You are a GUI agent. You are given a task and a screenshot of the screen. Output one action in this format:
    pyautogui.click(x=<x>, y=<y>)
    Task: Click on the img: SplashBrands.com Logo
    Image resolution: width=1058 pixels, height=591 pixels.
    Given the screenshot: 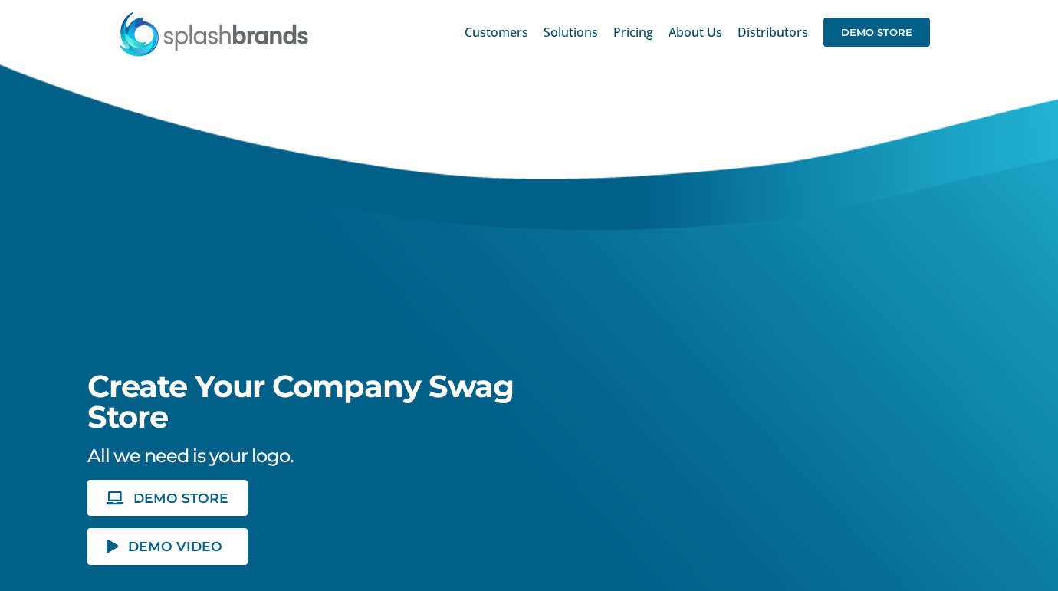 What is the action you would take?
    pyautogui.click(x=214, y=34)
    